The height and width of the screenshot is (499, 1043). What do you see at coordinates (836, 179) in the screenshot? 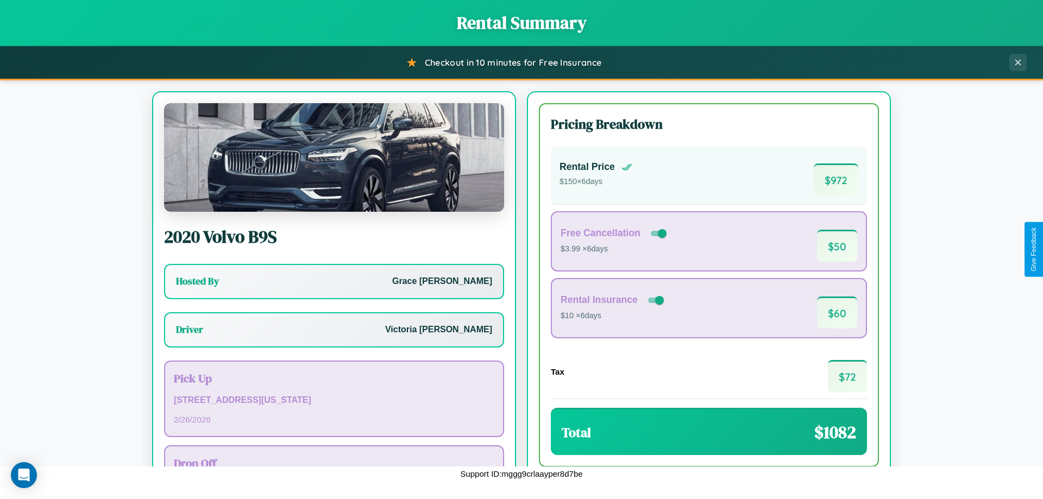
I see `span: $ 972` at bounding box center [836, 179].